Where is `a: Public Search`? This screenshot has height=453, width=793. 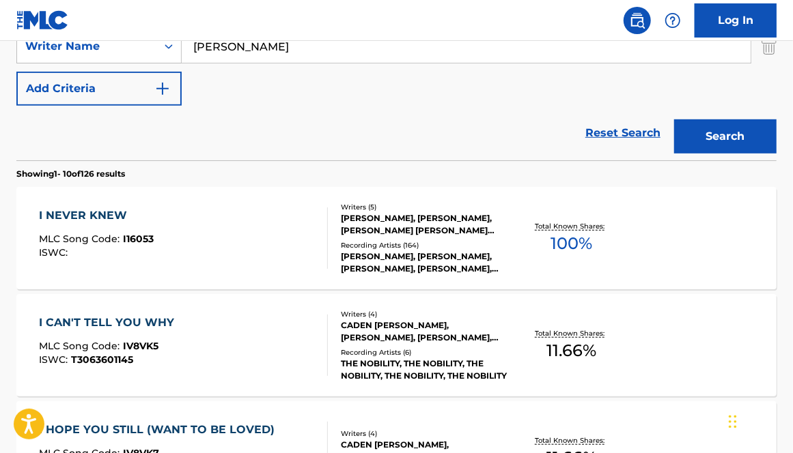 a: Public Search is located at coordinates (637, 20).